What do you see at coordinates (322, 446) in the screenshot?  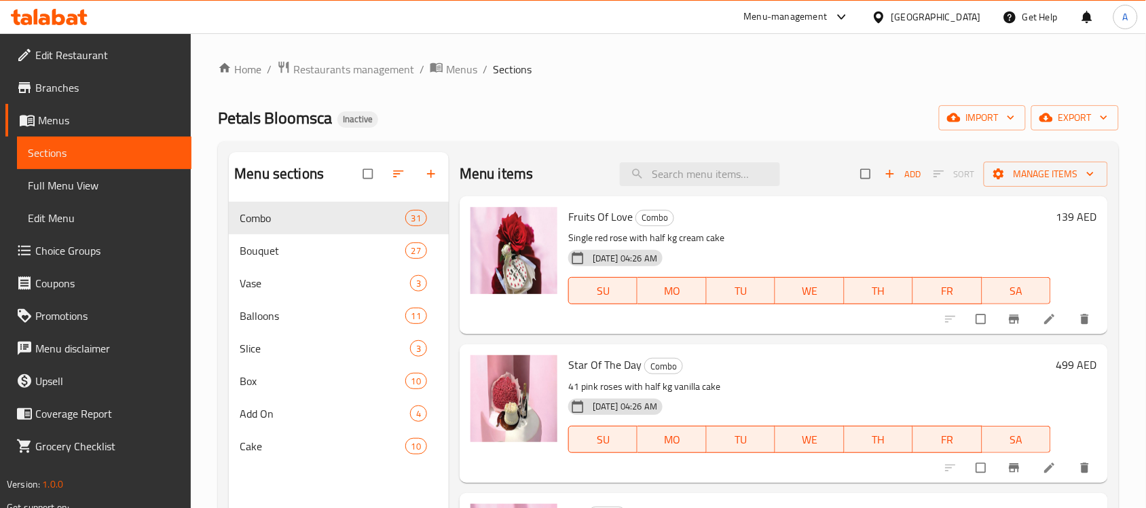 I see `div: Cake` at bounding box center [322, 446].